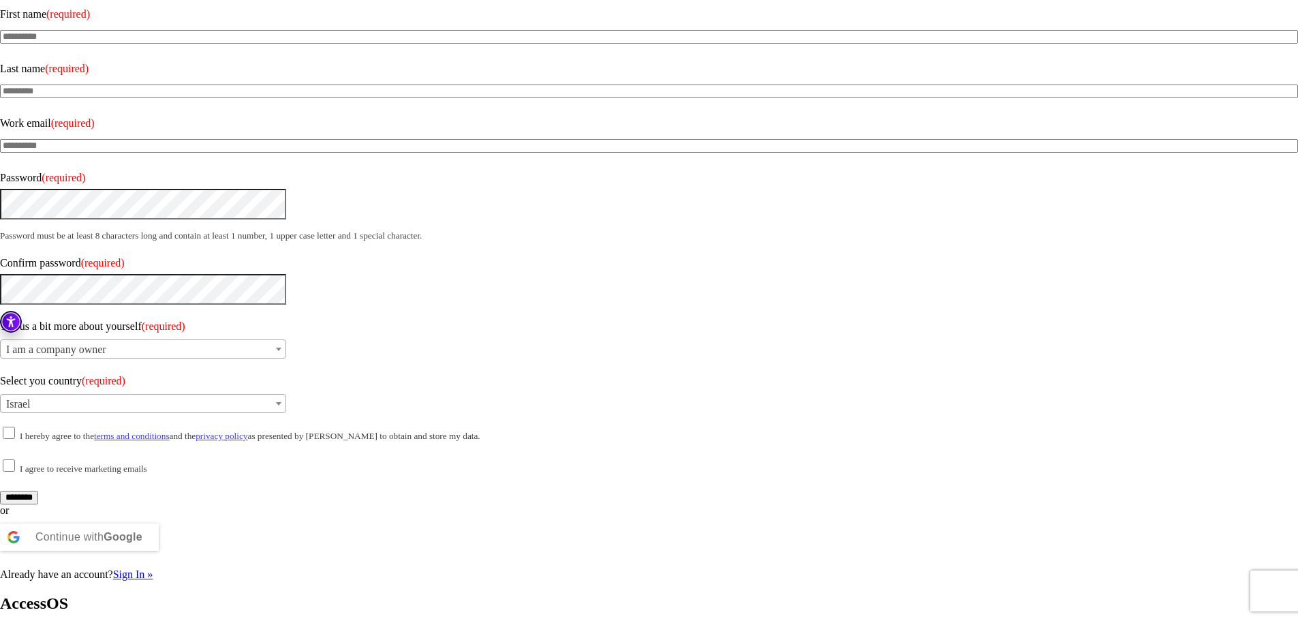 This screenshot has height=621, width=1298. Describe the element at coordinates (143, 404) in the screenshot. I see `span: Israel` at that location.